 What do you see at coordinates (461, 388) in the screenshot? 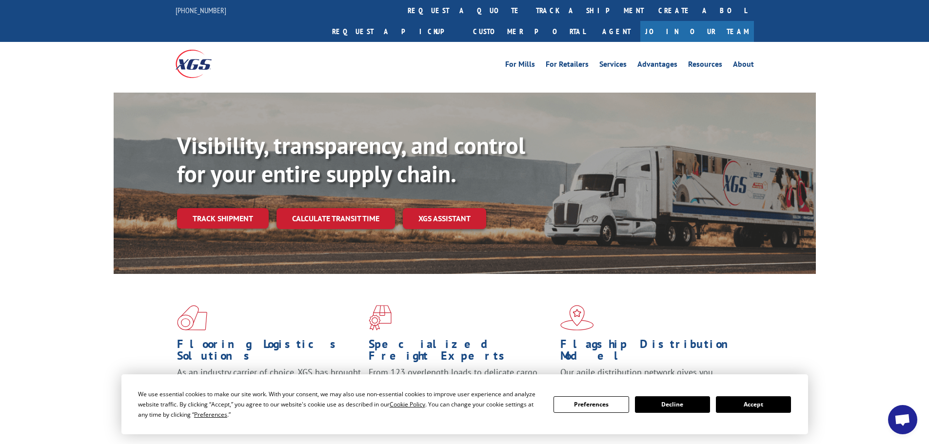
I see `p: From 123 overlength loads to delicate cargo, our experienced staff knows the best way to move you...` at bounding box center [461, 388].